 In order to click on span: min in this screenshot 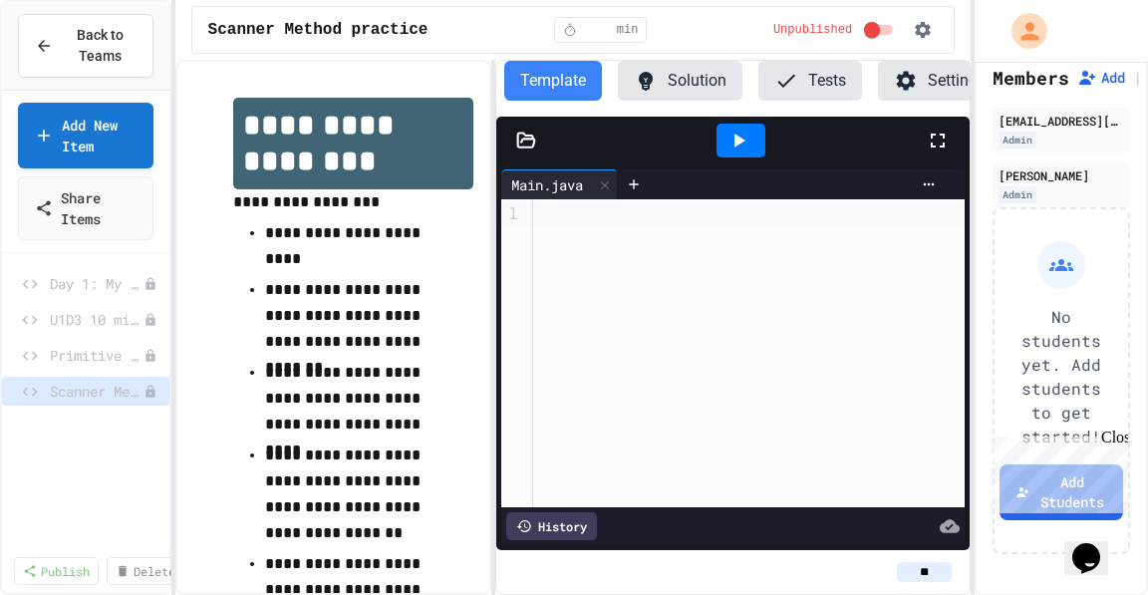, I will do `click(628, 30)`.